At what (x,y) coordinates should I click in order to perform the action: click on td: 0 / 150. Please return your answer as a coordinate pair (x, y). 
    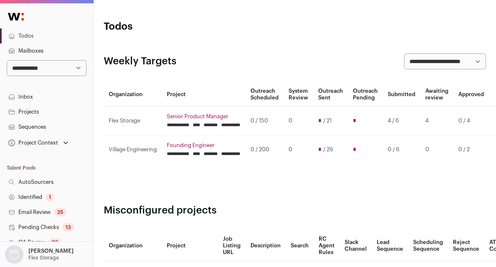
    Looking at the image, I should click on (264, 121).